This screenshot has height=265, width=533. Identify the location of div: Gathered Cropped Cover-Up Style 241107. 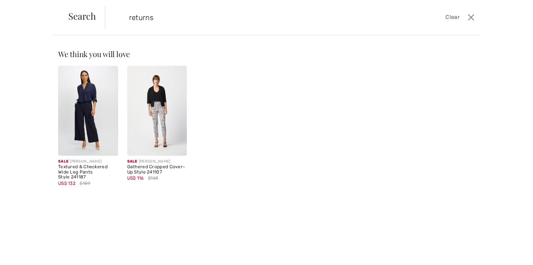
(157, 169).